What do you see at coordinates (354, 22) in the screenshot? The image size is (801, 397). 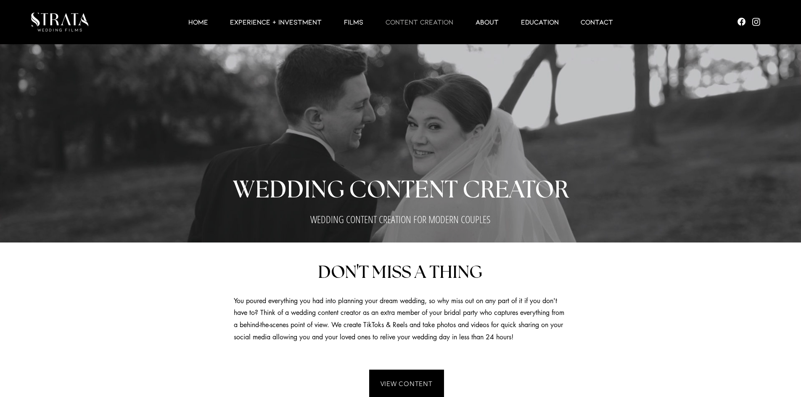 I see `p: Films` at bounding box center [354, 22].